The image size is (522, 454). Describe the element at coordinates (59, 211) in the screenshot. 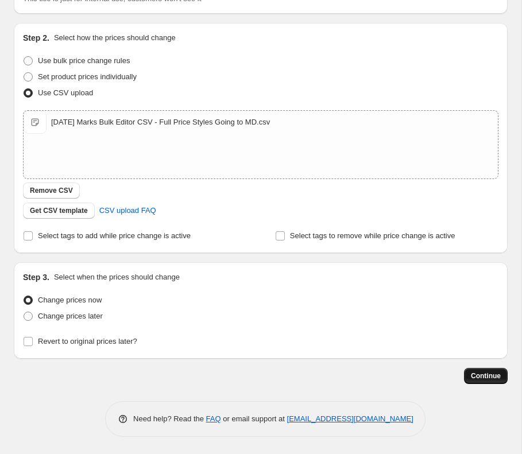

I see `button: Get CSV template` at that location.